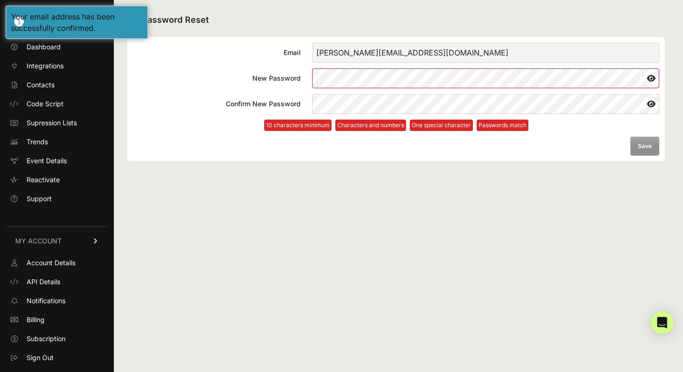  Describe the element at coordinates (441, 125) in the screenshot. I see `li: One special character` at that location.